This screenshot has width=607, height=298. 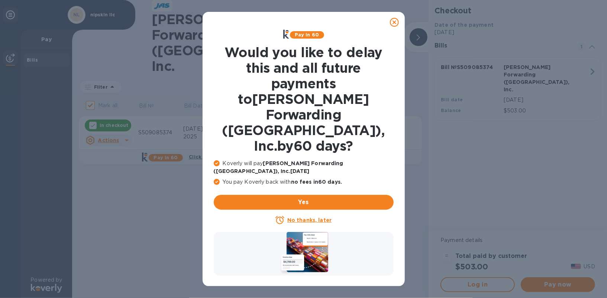 What do you see at coordinates (304, 203) in the screenshot?
I see `span: Yes` at bounding box center [304, 203].